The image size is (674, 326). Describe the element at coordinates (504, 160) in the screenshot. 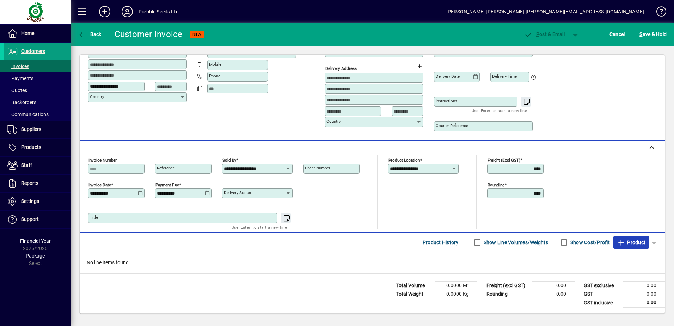

I see `mat-label: Freight (excl GST)` at that location.